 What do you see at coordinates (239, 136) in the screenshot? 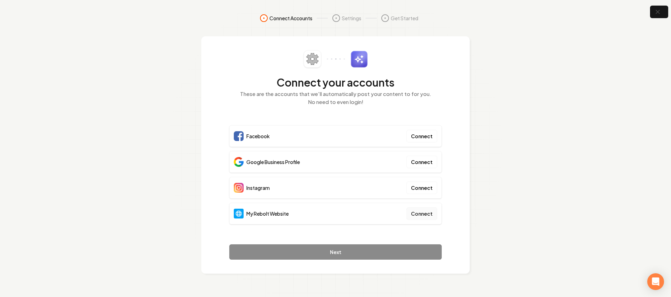
I see `img: Facebook` at bounding box center [239, 136].